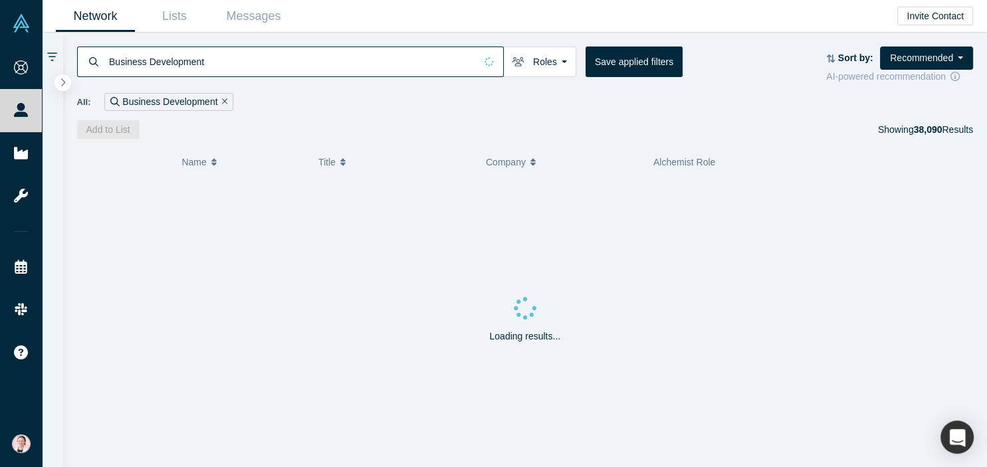 The image size is (987, 467). I want to click on div: AI-powered recommendation, so click(899, 76).